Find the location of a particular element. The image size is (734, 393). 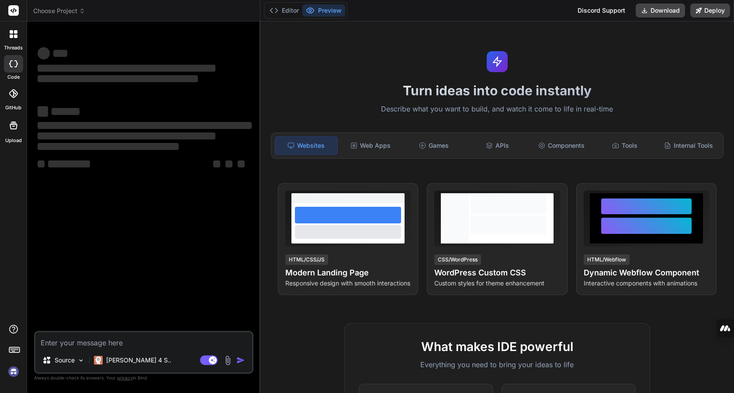

div: Tools is located at coordinates (625, 145).